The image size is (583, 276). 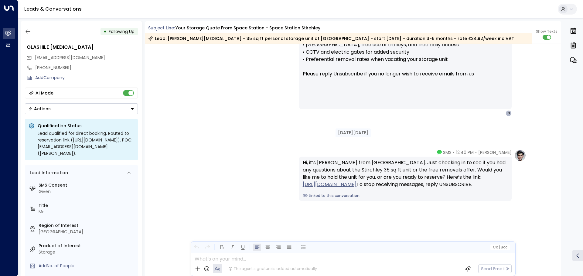 What do you see at coordinates (87, 226) in the screenshot?
I see `label: Region of Interest` at bounding box center [87, 226].